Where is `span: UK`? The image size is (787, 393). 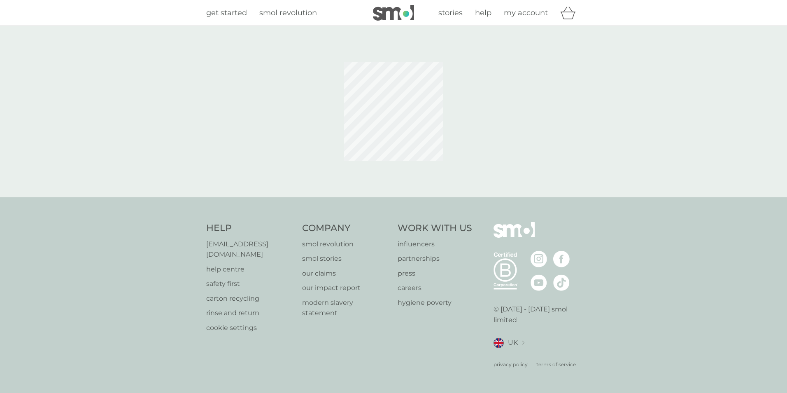 span: UK is located at coordinates (513, 343).